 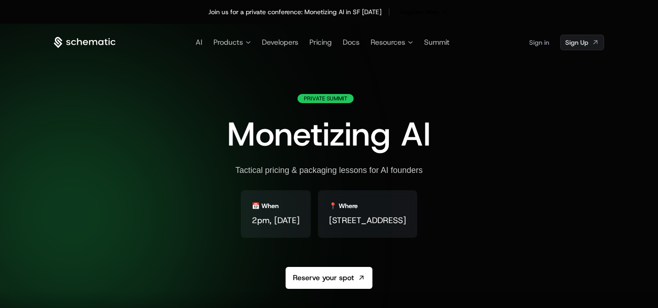 I want to click on a: Summit, so click(x=437, y=42).